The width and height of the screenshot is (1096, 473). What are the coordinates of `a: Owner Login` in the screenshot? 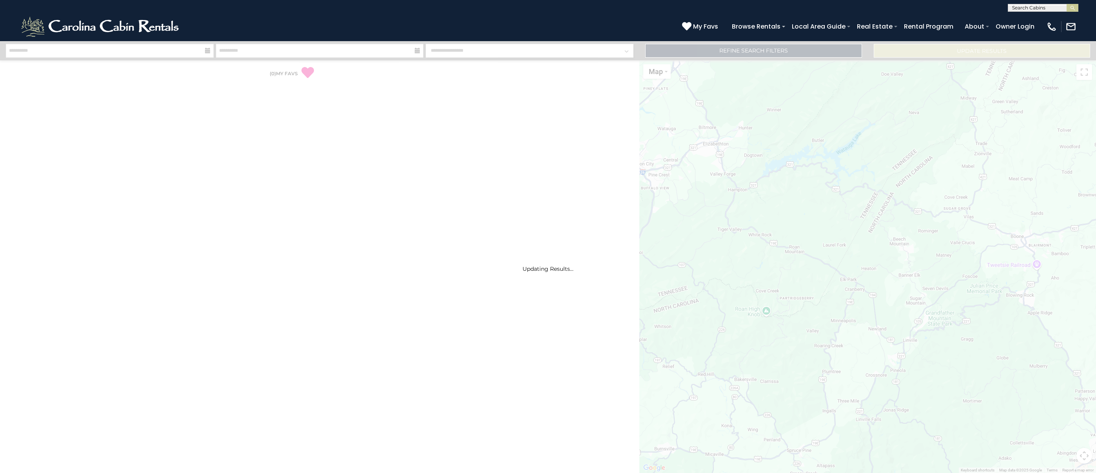 It's located at (1014, 26).